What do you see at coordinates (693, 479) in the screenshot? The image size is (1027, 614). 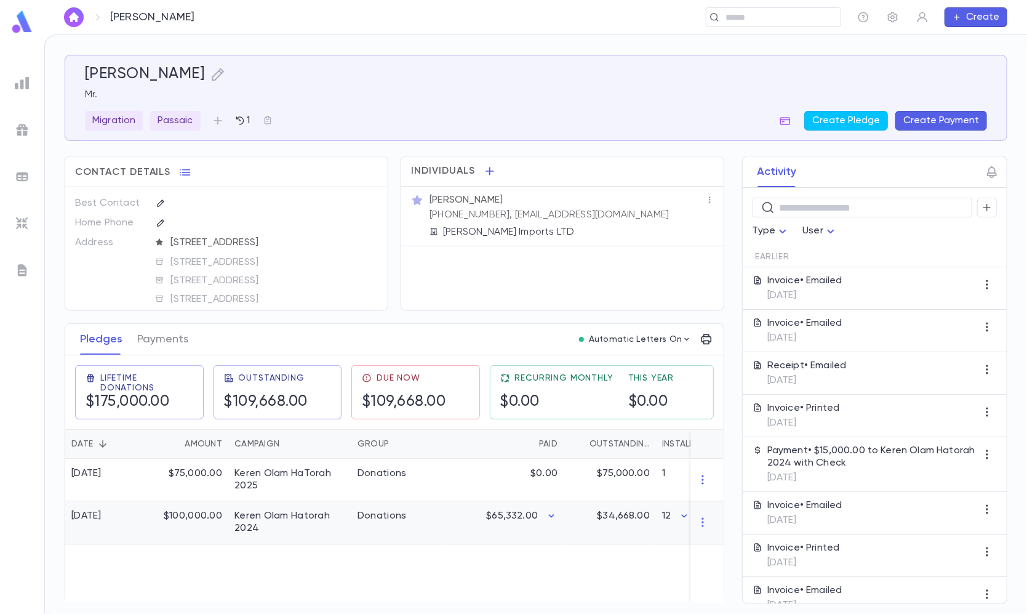 I see `div: 1` at bounding box center [693, 479].